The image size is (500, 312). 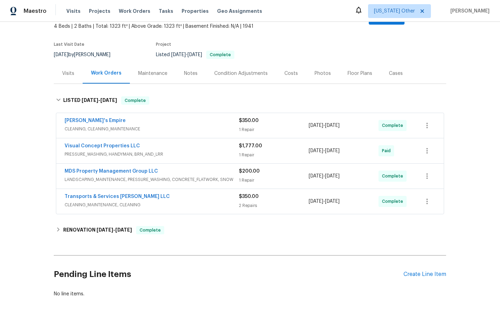 I want to click on span: Geo Assignments, so click(x=239, y=11).